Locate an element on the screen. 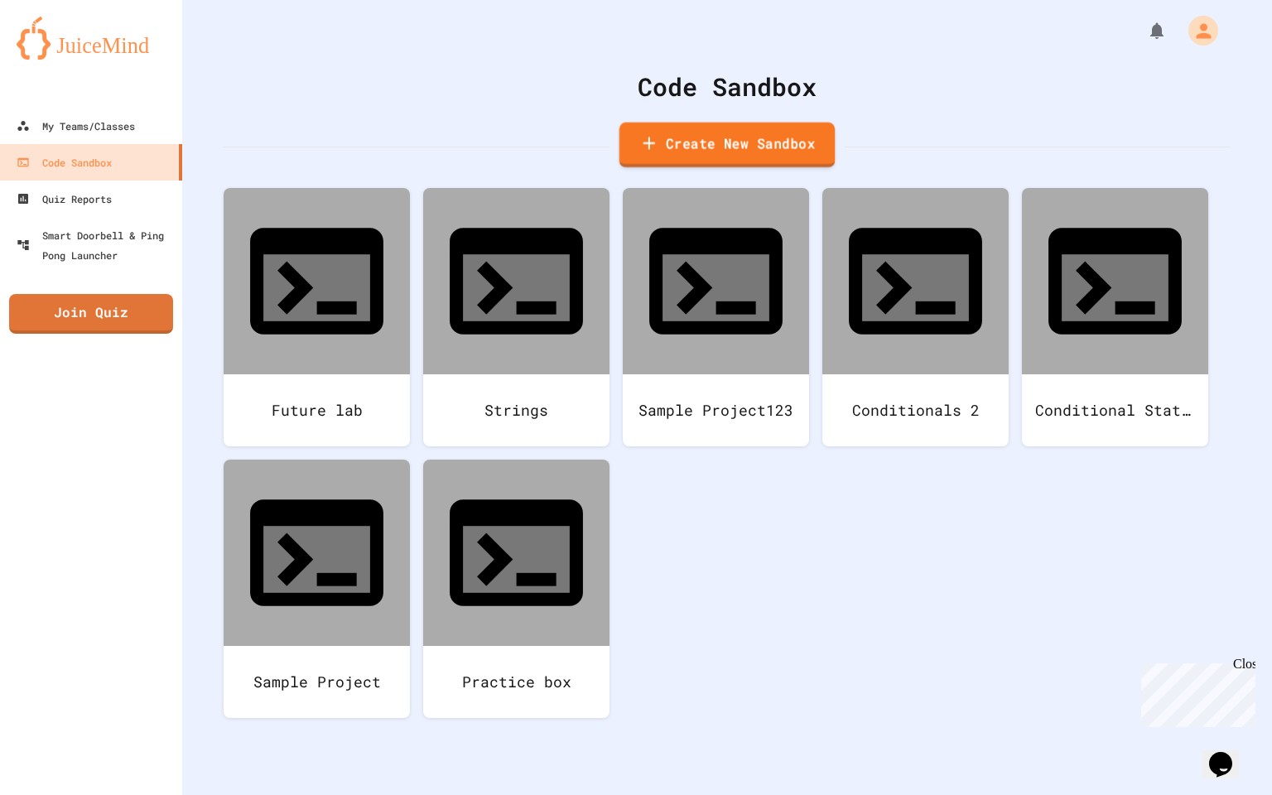  a: Sample Project is located at coordinates (316, 589).